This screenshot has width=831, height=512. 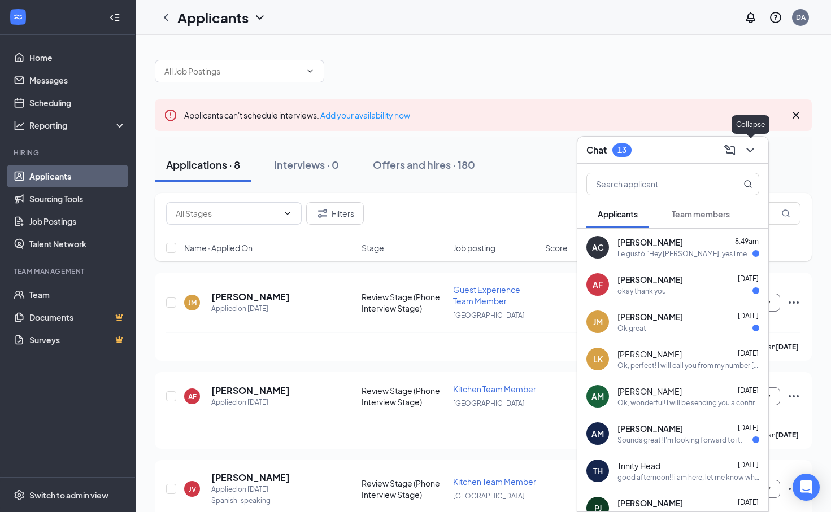 What do you see at coordinates (77, 176) in the screenshot?
I see `a: Applicants` at bounding box center [77, 176].